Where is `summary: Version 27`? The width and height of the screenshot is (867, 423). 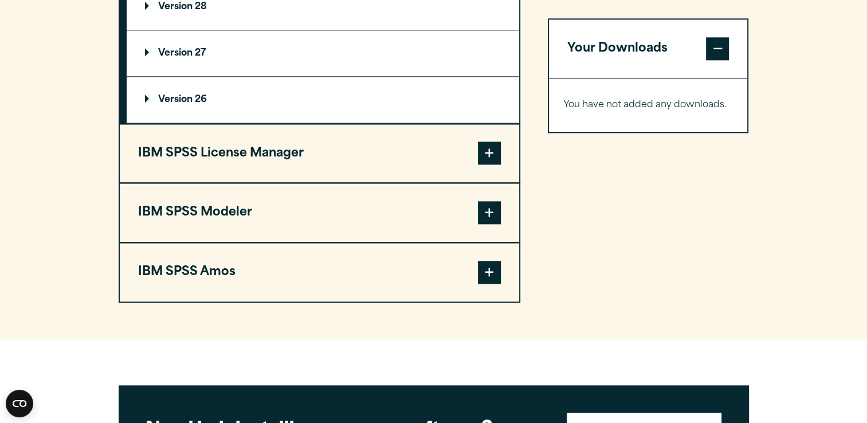 summary: Version 27 is located at coordinates (323, 53).